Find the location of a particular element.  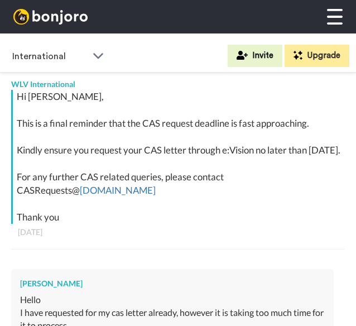

img: bj-logo-header-white.svg is located at coordinates (50, 17).